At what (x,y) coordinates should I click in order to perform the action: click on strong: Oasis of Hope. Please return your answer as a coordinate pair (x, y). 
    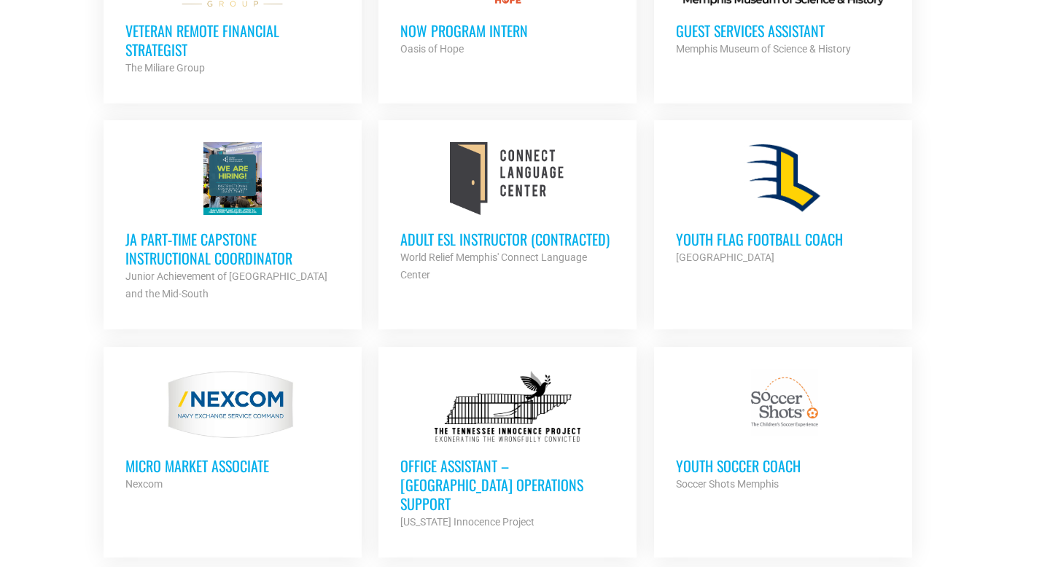
    Looking at the image, I should click on (432, 49).